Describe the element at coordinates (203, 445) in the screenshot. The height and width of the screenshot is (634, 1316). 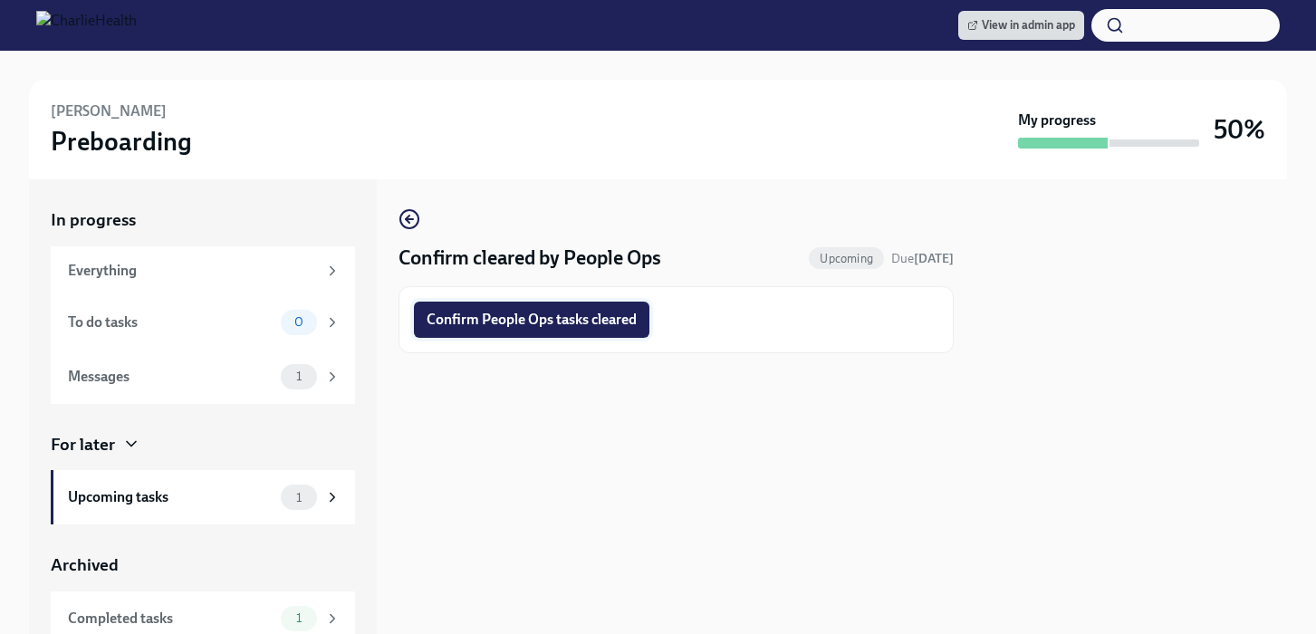
I see `a: For later` at that location.